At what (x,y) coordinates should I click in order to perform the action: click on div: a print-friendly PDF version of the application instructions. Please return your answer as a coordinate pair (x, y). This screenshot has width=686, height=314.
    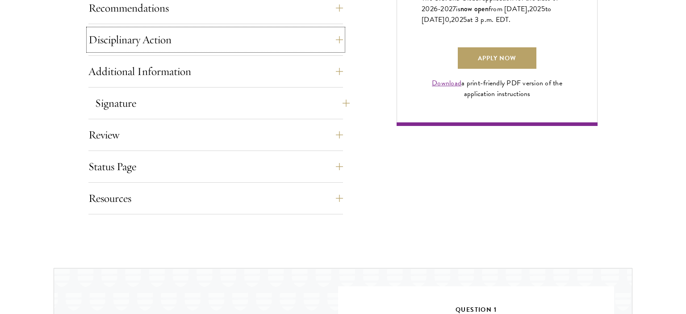
    Looking at the image, I should click on (497, 88).